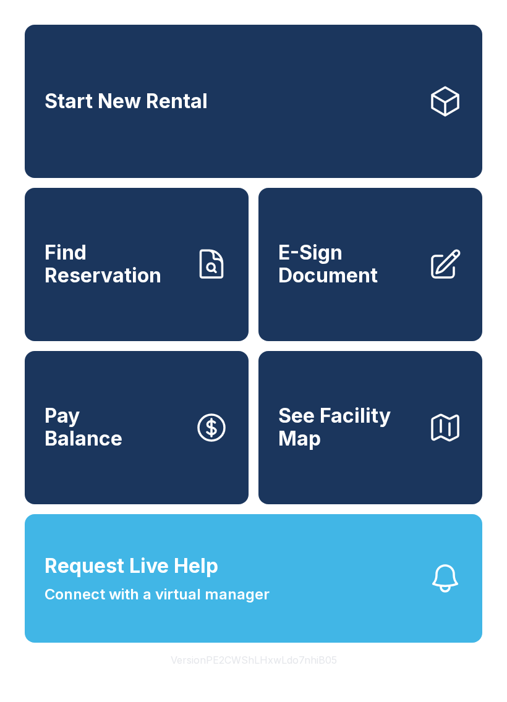 This screenshot has height=702, width=507. Describe the element at coordinates (114, 264) in the screenshot. I see `span: Find Reservation` at that location.